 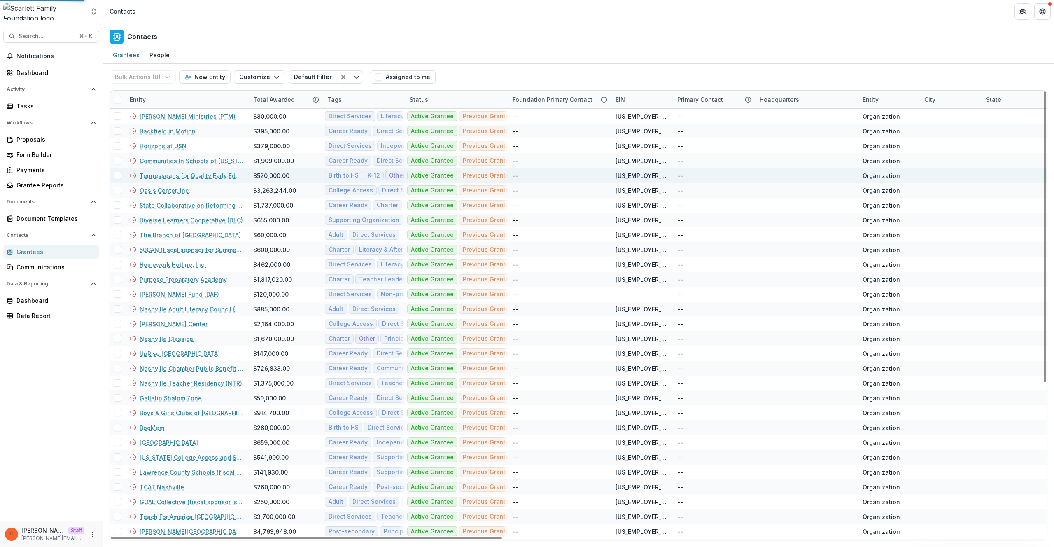 What do you see at coordinates (51, 36) in the screenshot?
I see `button: Search...` at bounding box center [51, 36].